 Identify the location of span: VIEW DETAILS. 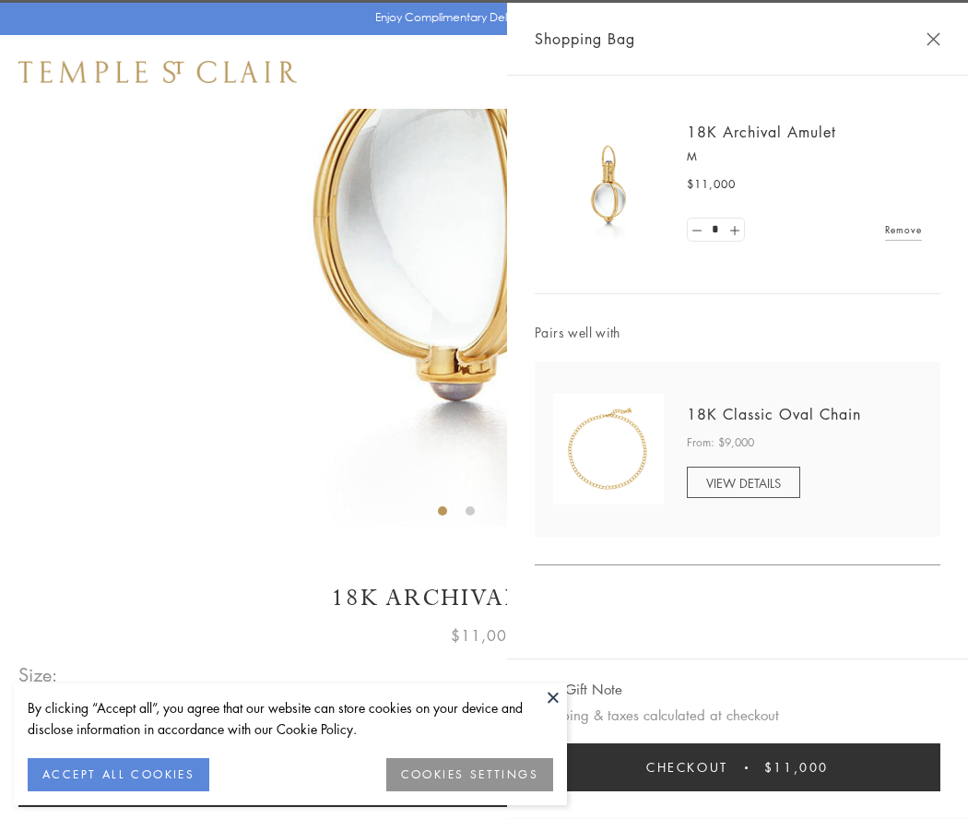
(743, 482).